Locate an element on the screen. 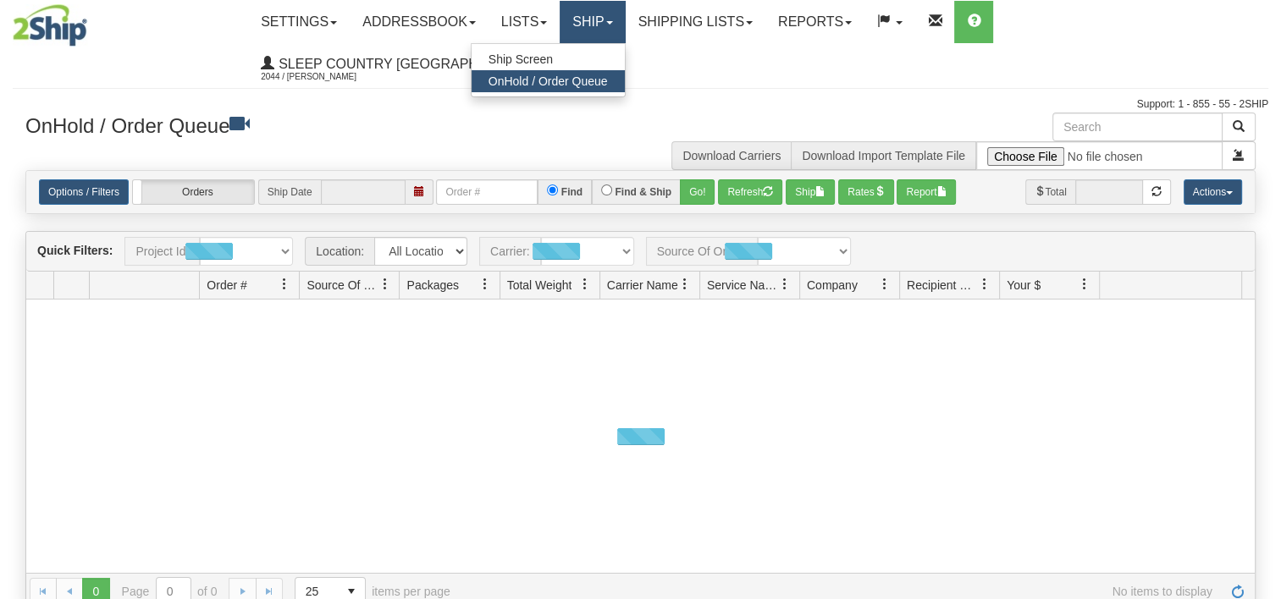  a: Options / Filters is located at coordinates (84, 192).